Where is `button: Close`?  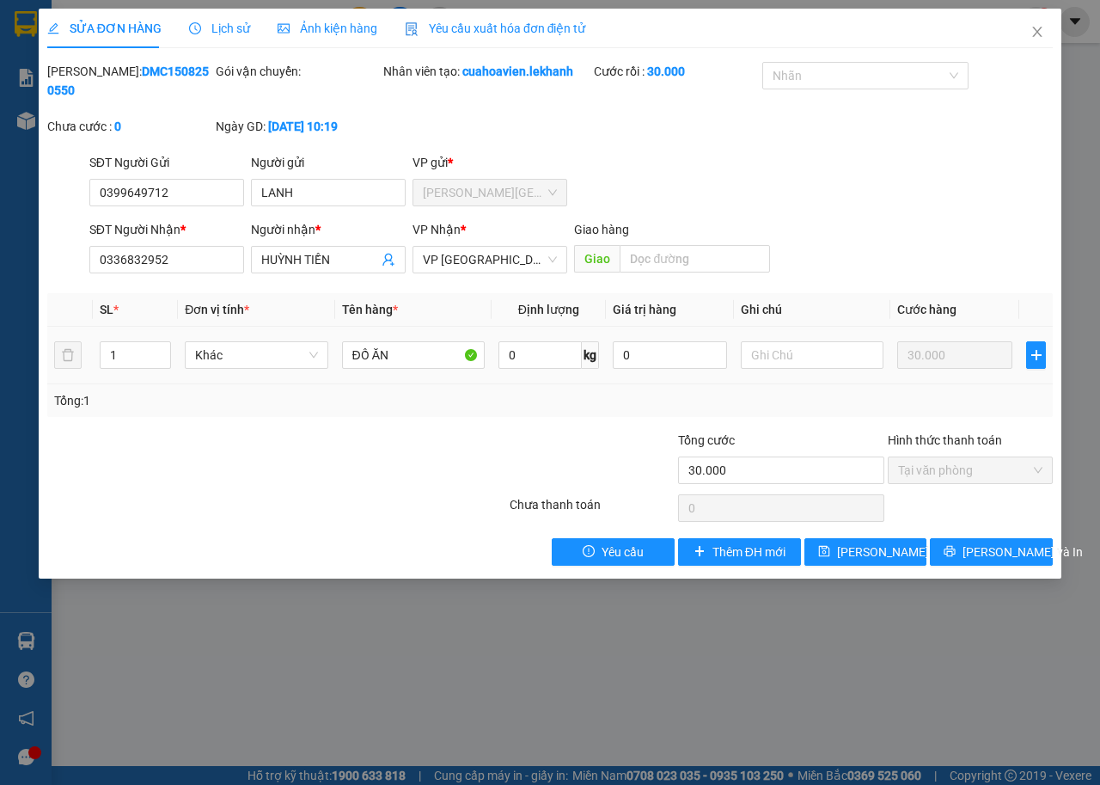
button: Close is located at coordinates (1037, 33).